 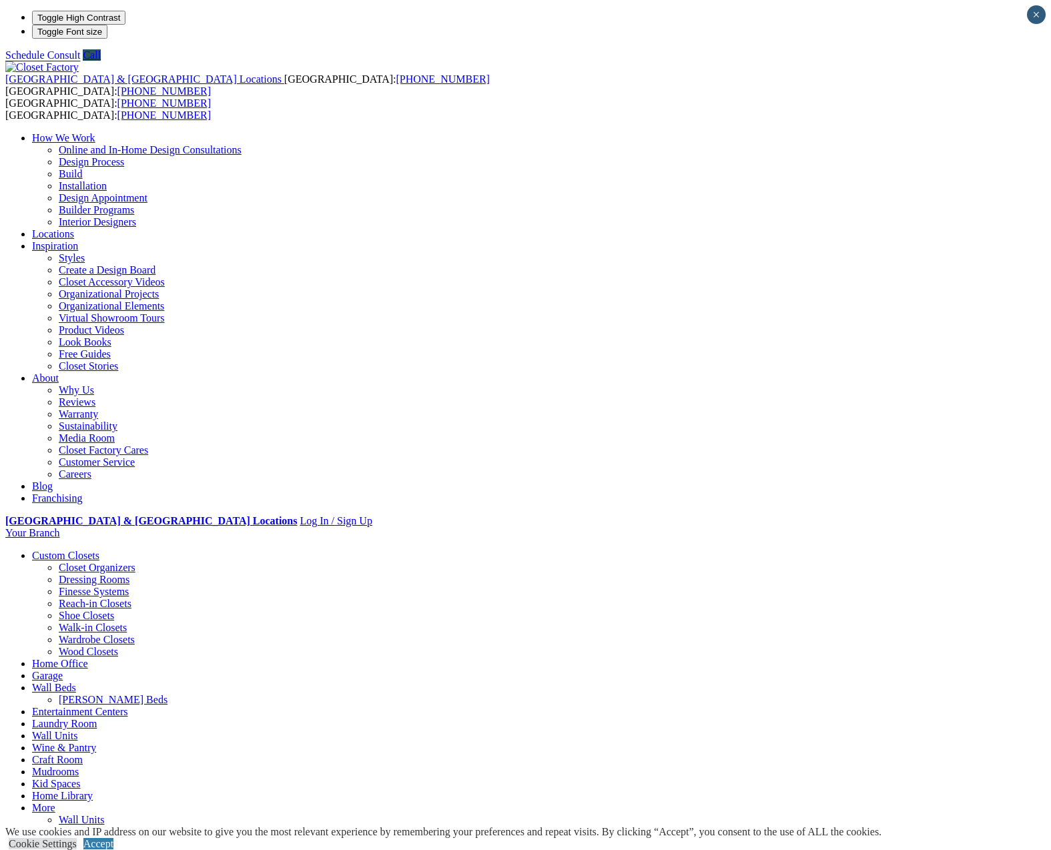 What do you see at coordinates (54, 687) in the screenshot?
I see `a: Wall Beds` at bounding box center [54, 687].